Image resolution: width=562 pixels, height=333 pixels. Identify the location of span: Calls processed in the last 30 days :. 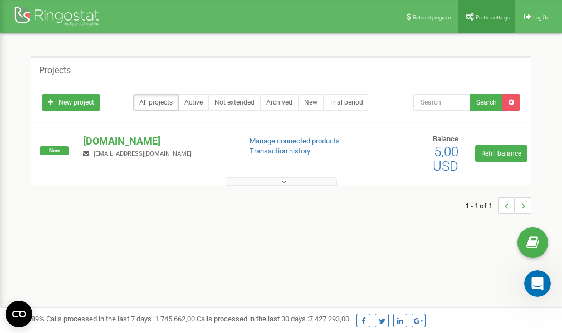
(273, 319).